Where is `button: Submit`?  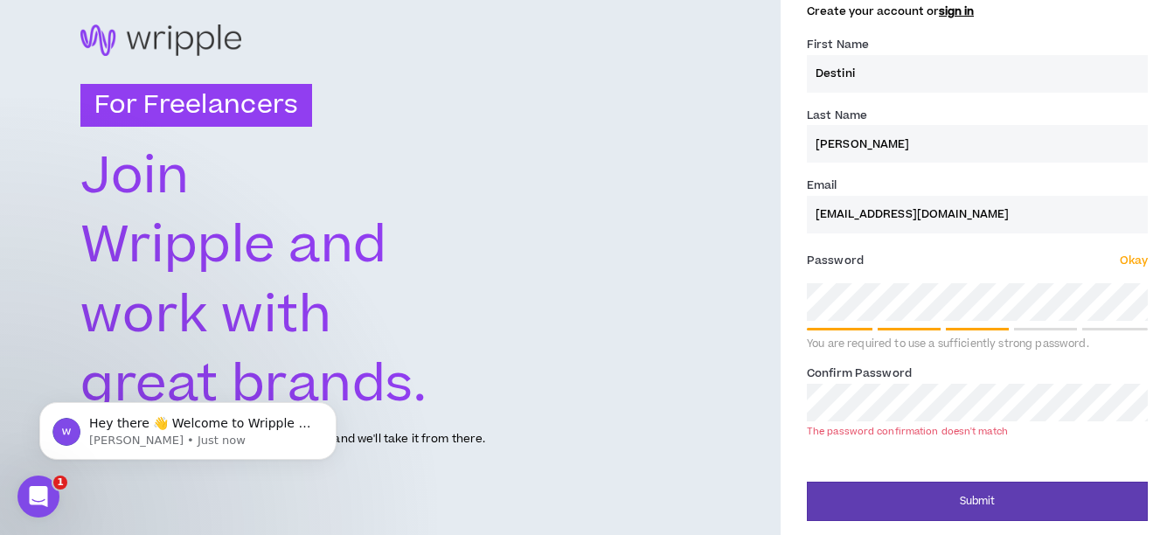 button: Submit is located at coordinates (978, 501).